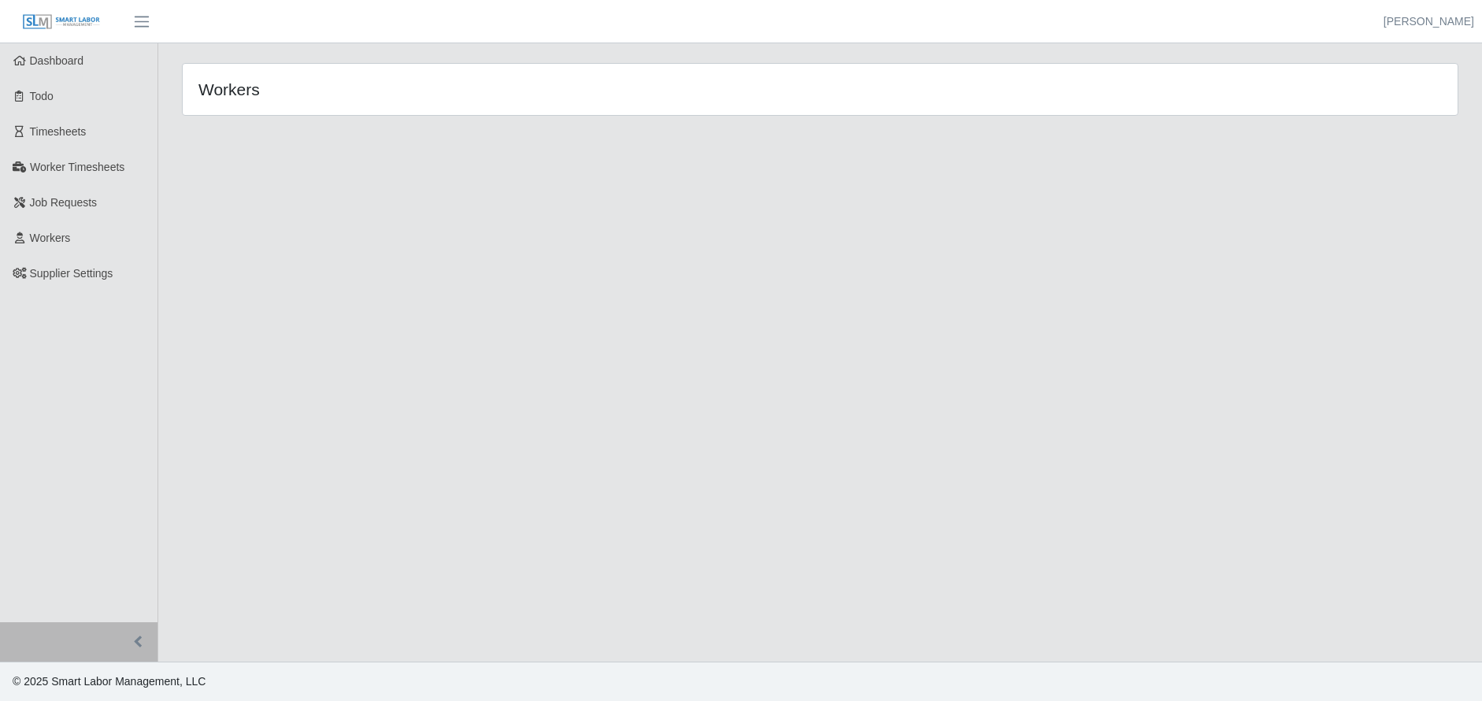 The height and width of the screenshot is (701, 1482). I want to click on span: Timesheets, so click(58, 132).